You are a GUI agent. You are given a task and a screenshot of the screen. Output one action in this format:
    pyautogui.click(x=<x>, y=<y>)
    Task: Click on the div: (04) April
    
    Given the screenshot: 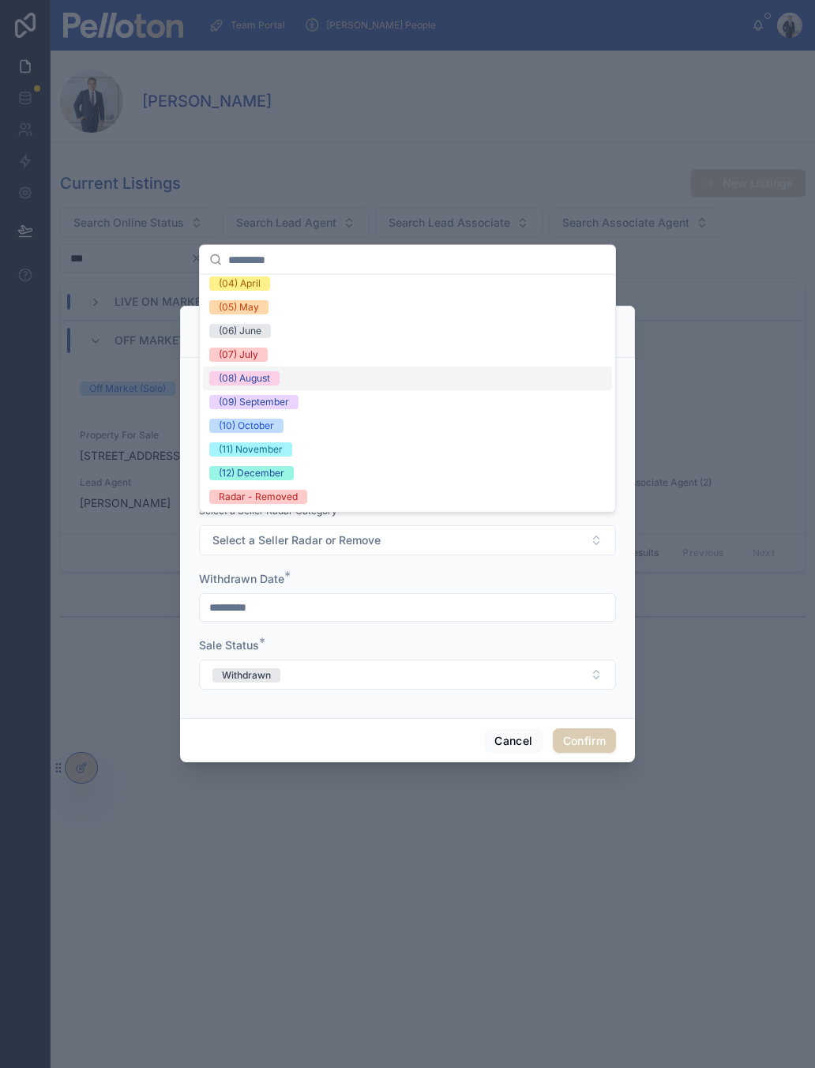 What is the action you would take?
    pyautogui.click(x=239, y=284)
    